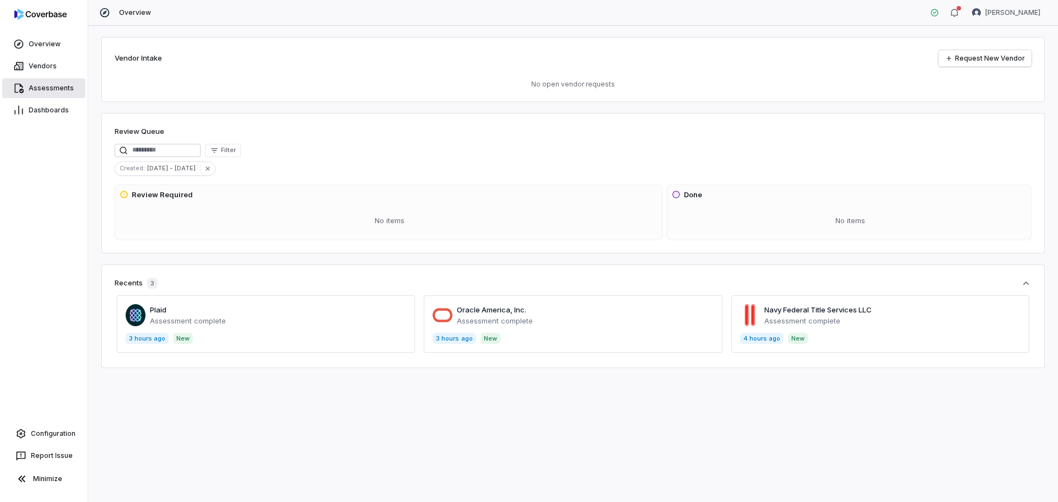  I want to click on a: Navy Federal Title Services LLC, so click(817, 310).